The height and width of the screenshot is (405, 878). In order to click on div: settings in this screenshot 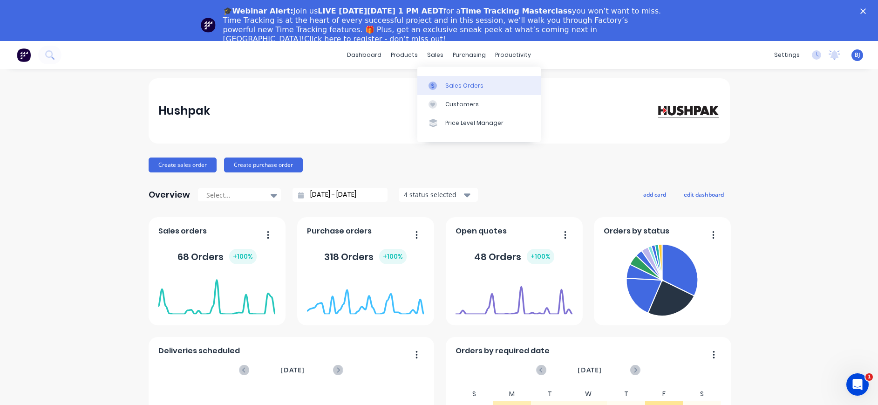, I will do `click(786, 55)`.